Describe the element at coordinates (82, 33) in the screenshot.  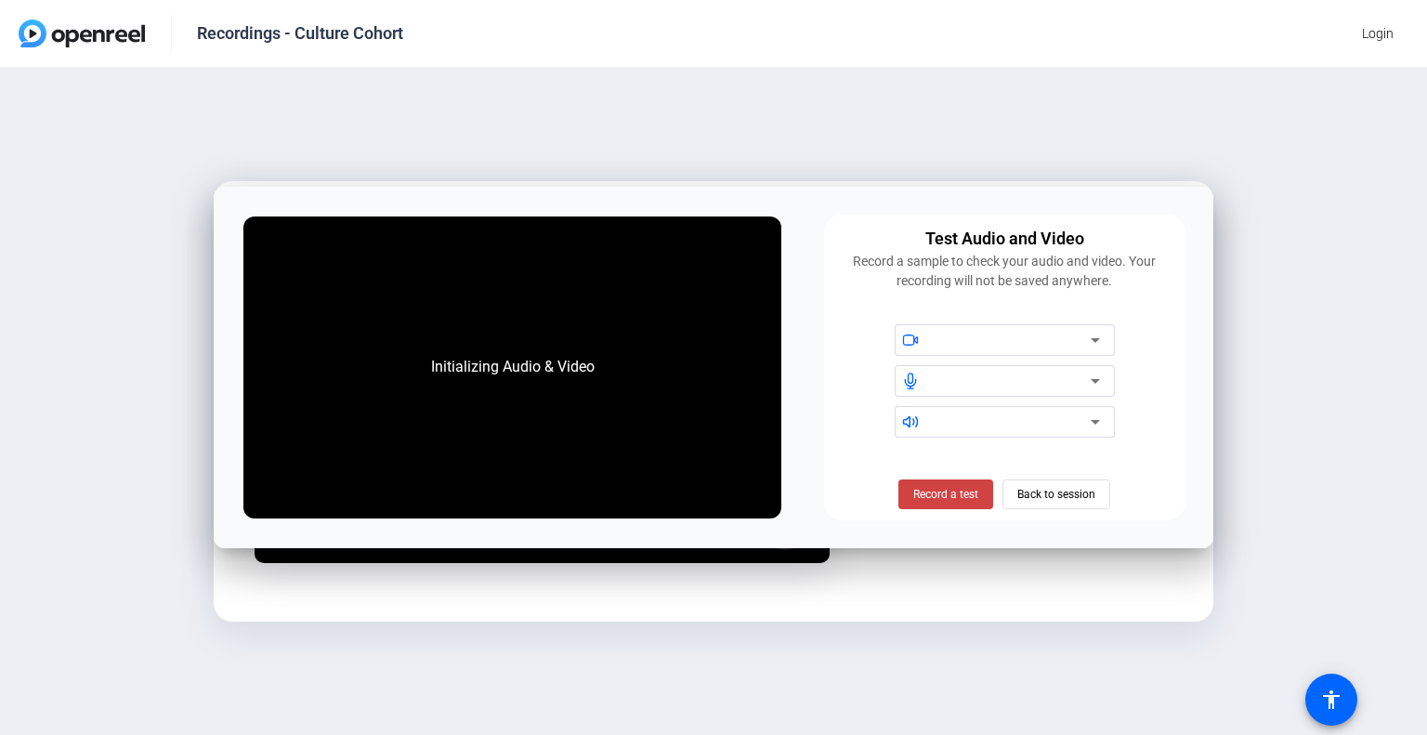
I see `img: OpenReel logo` at that location.